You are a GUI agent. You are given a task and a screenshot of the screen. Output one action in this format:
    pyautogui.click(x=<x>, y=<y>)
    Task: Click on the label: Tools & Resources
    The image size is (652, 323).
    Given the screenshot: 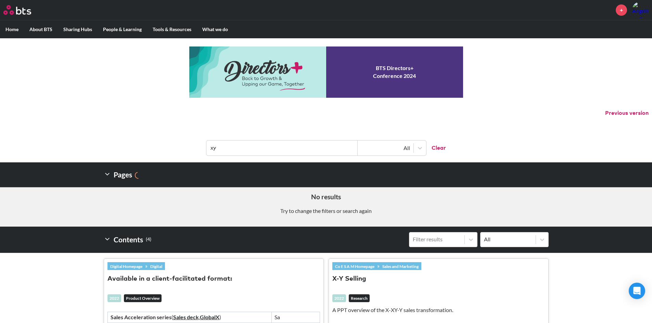 What is the action you would take?
    pyautogui.click(x=172, y=29)
    